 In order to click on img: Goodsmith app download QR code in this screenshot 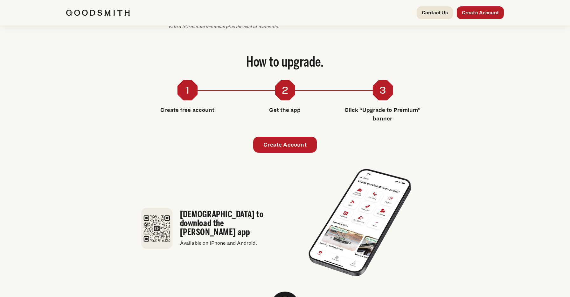, I will do `click(157, 228)`.